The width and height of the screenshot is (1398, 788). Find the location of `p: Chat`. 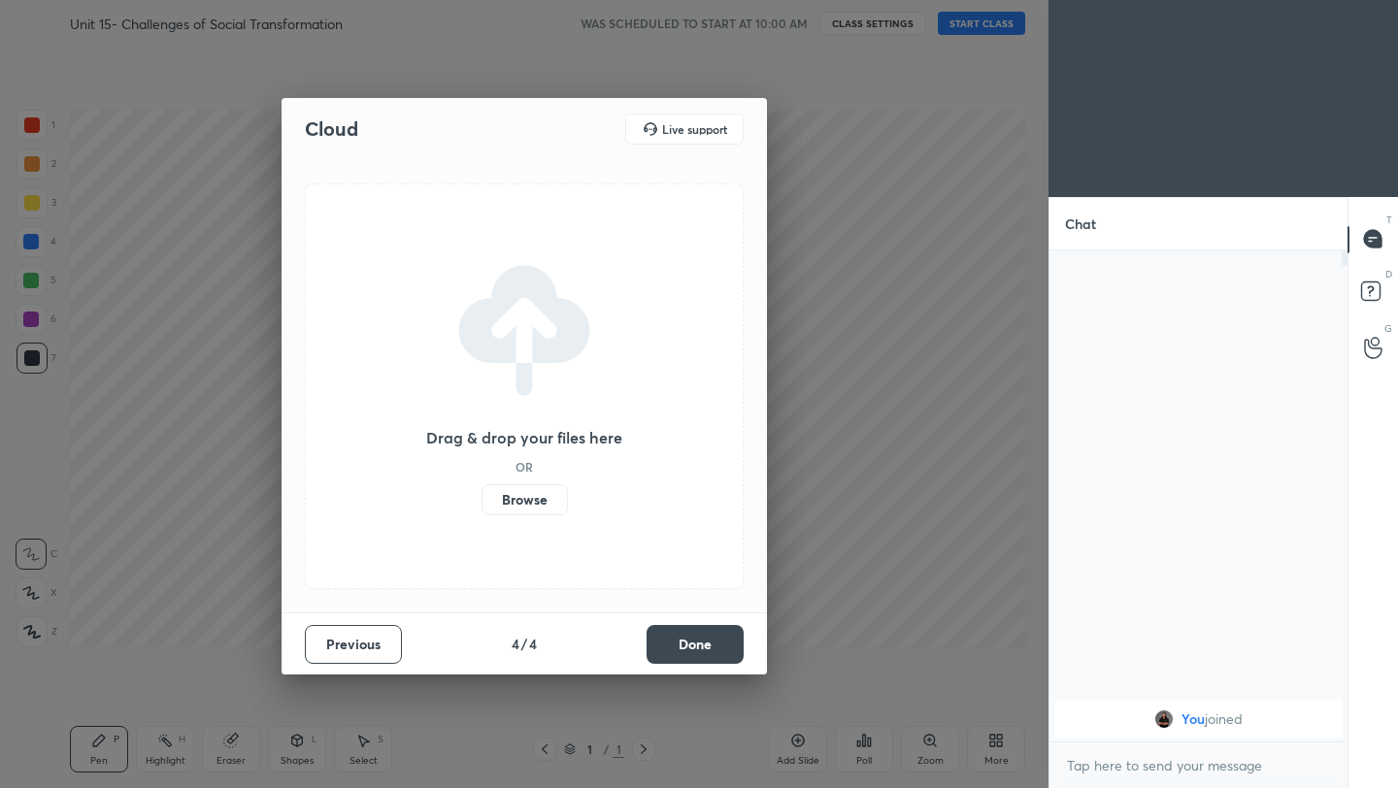

p: Chat is located at coordinates (1080, 223).